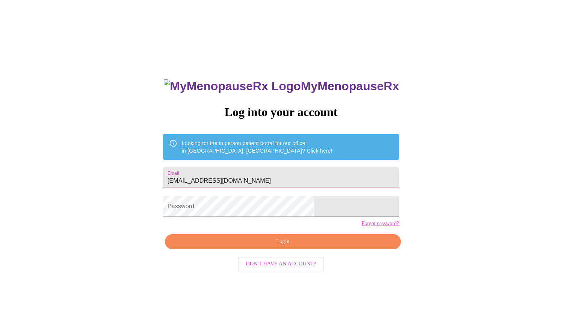 The height and width of the screenshot is (321, 562). What do you see at coordinates (281, 263) in the screenshot?
I see `span: Don't have an account?` at bounding box center [281, 263].